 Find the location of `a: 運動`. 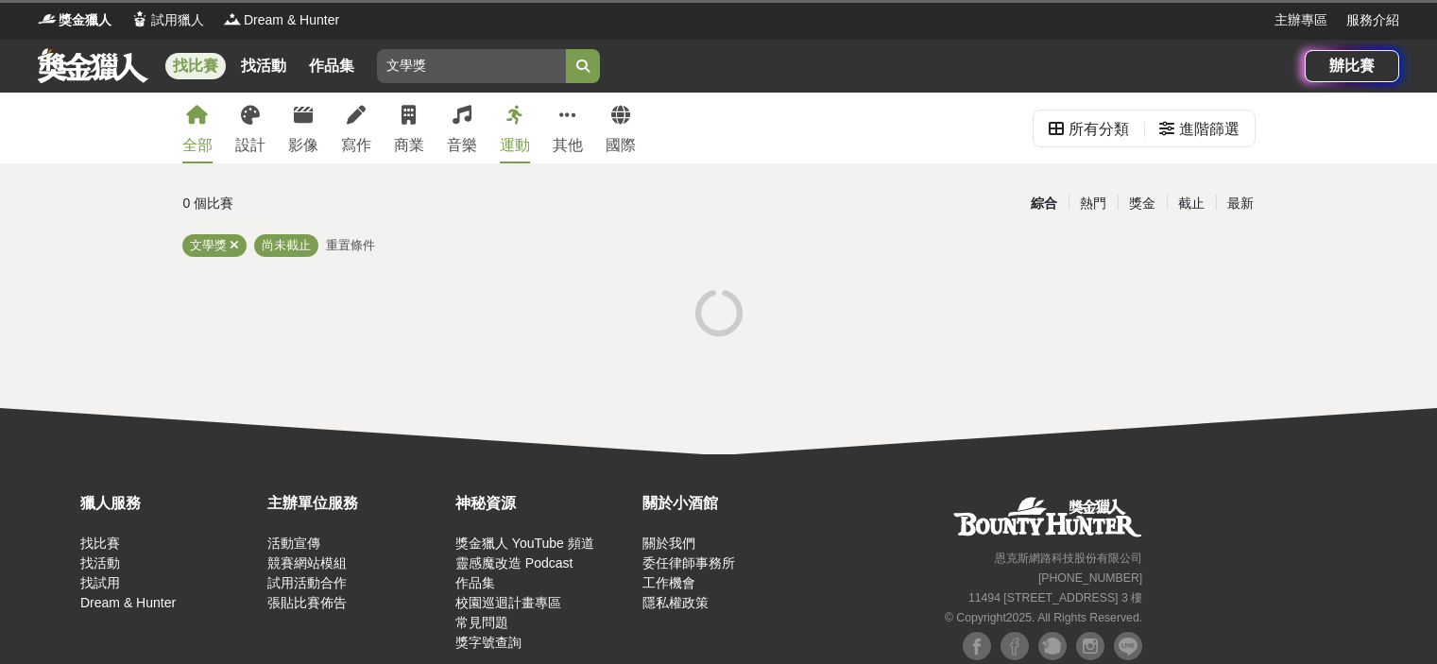

a: 運動 is located at coordinates (515, 128).